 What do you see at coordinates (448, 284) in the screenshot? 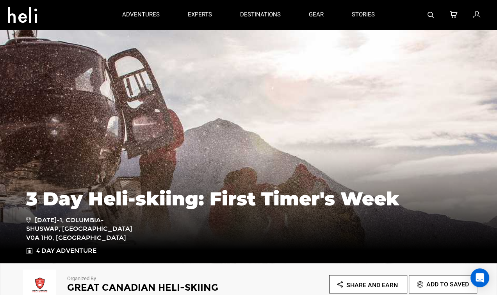
I see `span: Add To Saved` at bounding box center [448, 284].